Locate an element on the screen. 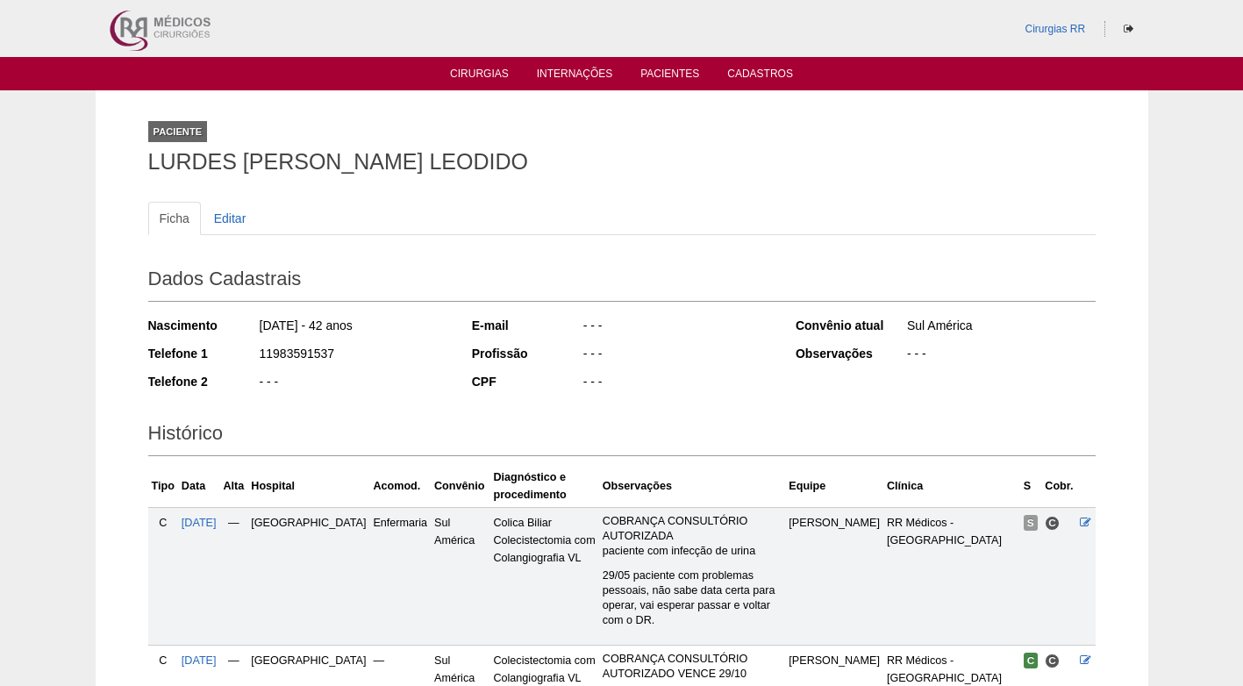  div: Profissão is located at coordinates (526, 353).